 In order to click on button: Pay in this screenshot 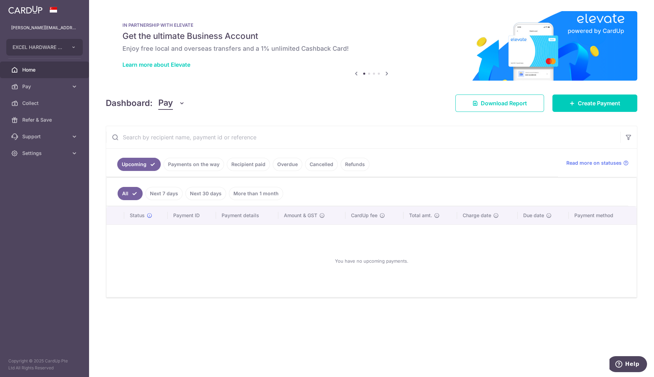, I will do `click(171, 103)`.